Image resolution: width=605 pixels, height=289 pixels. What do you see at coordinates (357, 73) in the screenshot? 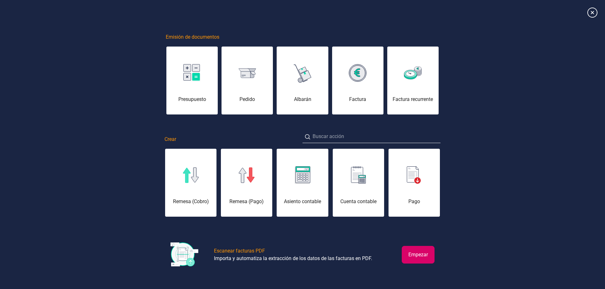
I see `img: img-factura.svg` at bounding box center [357, 73].